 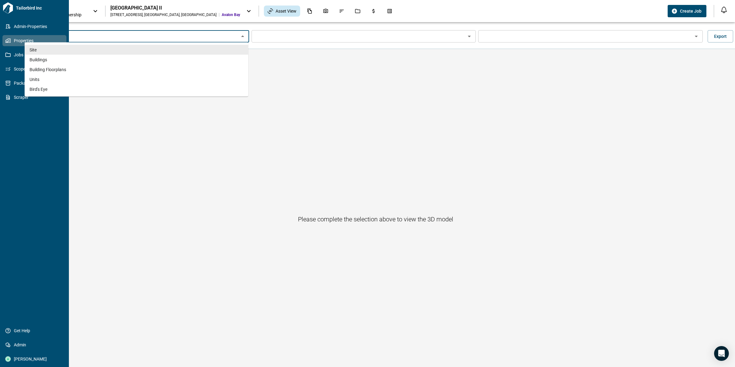 I want to click on a: Admin-Properties, so click(x=34, y=26).